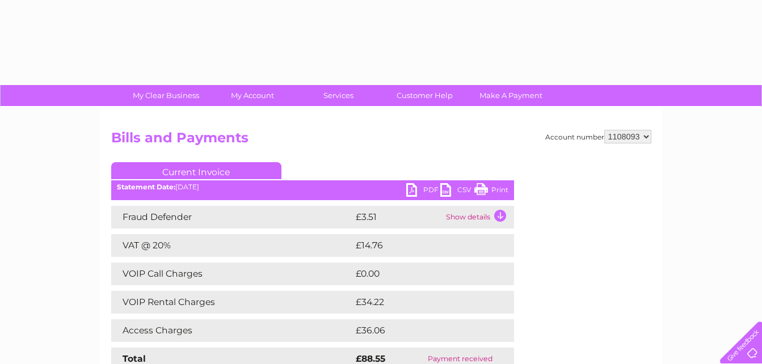  What do you see at coordinates (196, 171) in the screenshot?
I see `a: Current Invoice` at bounding box center [196, 171].